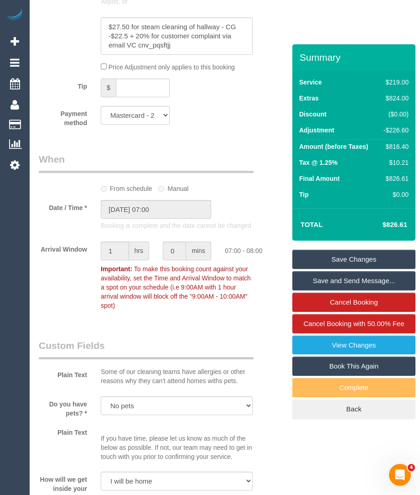 This screenshot has width=420, height=495. I want to click on img: Automaid Logo, so click(15, 16).